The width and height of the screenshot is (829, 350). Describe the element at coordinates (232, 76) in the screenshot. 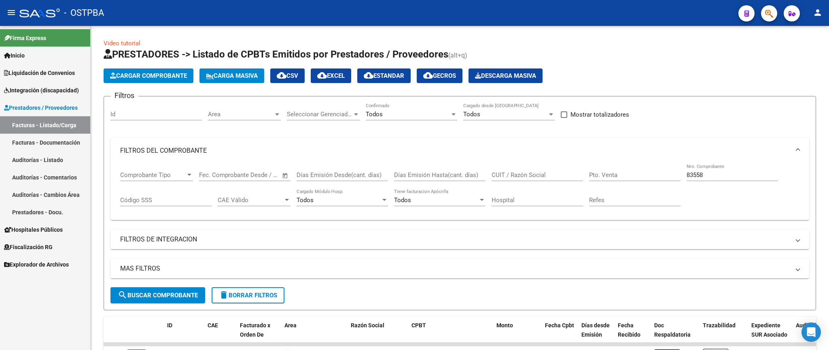

I see `span: Carga Masiva` at that location.